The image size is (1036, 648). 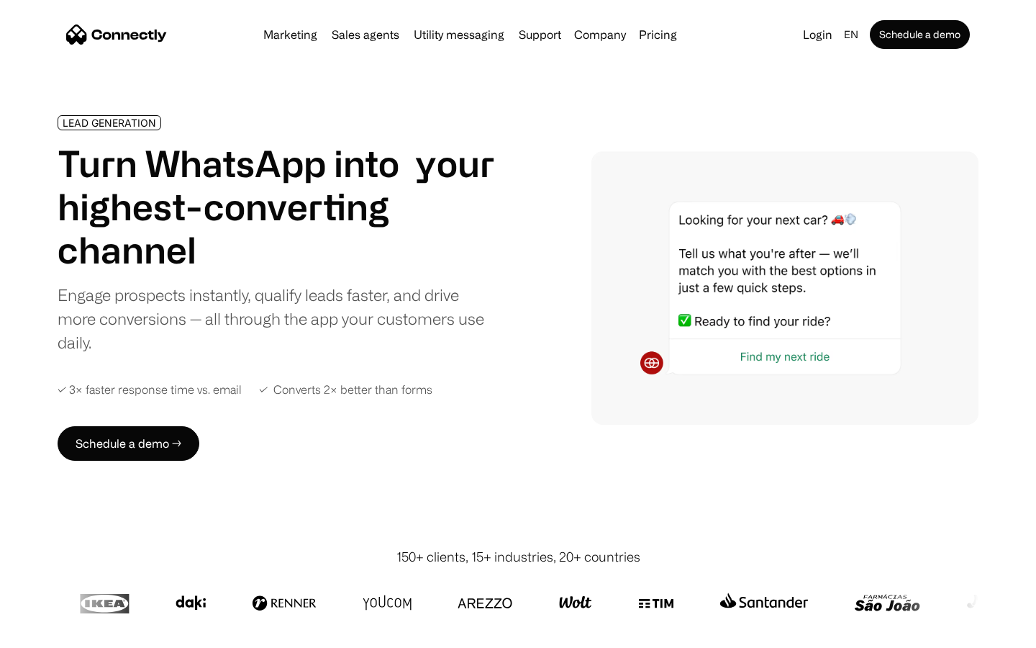 What do you see at coordinates (109, 122) in the screenshot?
I see `div: LEAD GENERATION` at bounding box center [109, 122].